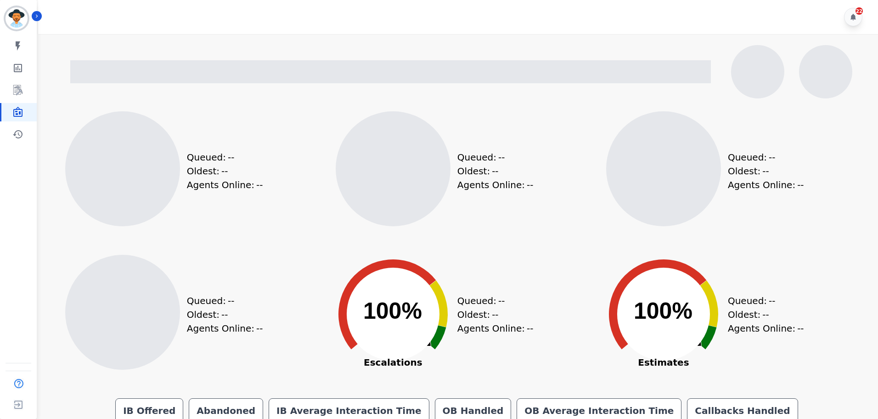 The width and height of the screenshot is (878, 419). What do you see at coordinates (599, 410) in the screenshot?
I see `div: OB Average Interaction Time` at bounding box center [599, 410].